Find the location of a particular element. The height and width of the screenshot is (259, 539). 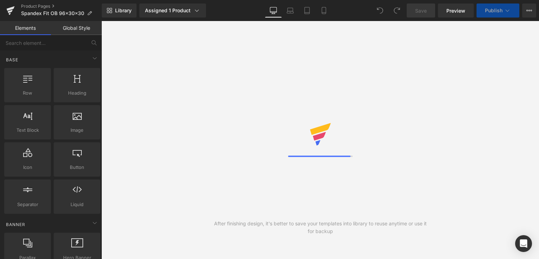

a: Preview is located at coordinates (456, 11).